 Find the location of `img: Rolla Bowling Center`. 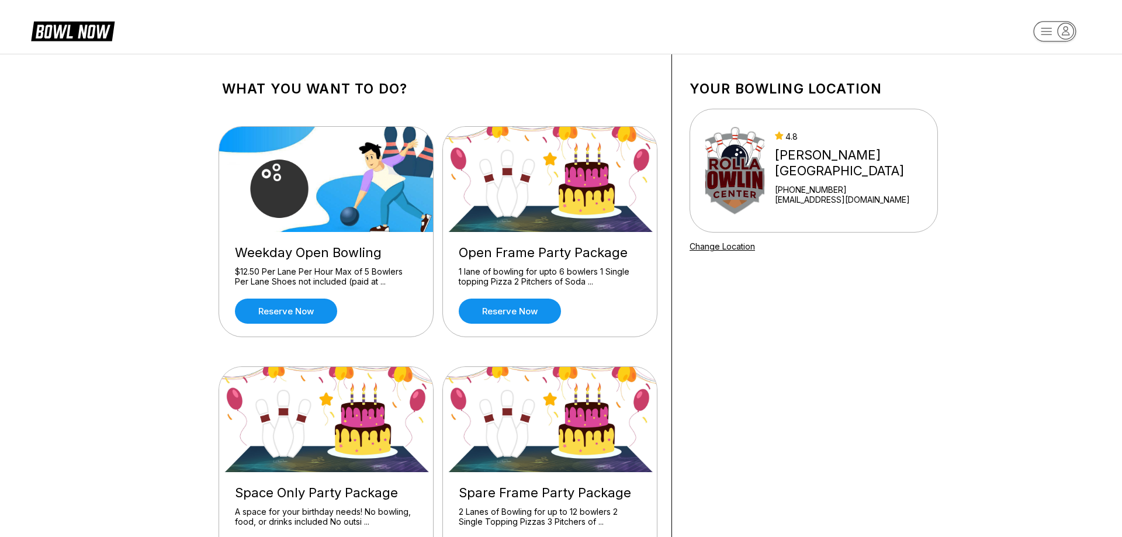

img: Rolla Bowling Center is located at coordinates (735, 171).